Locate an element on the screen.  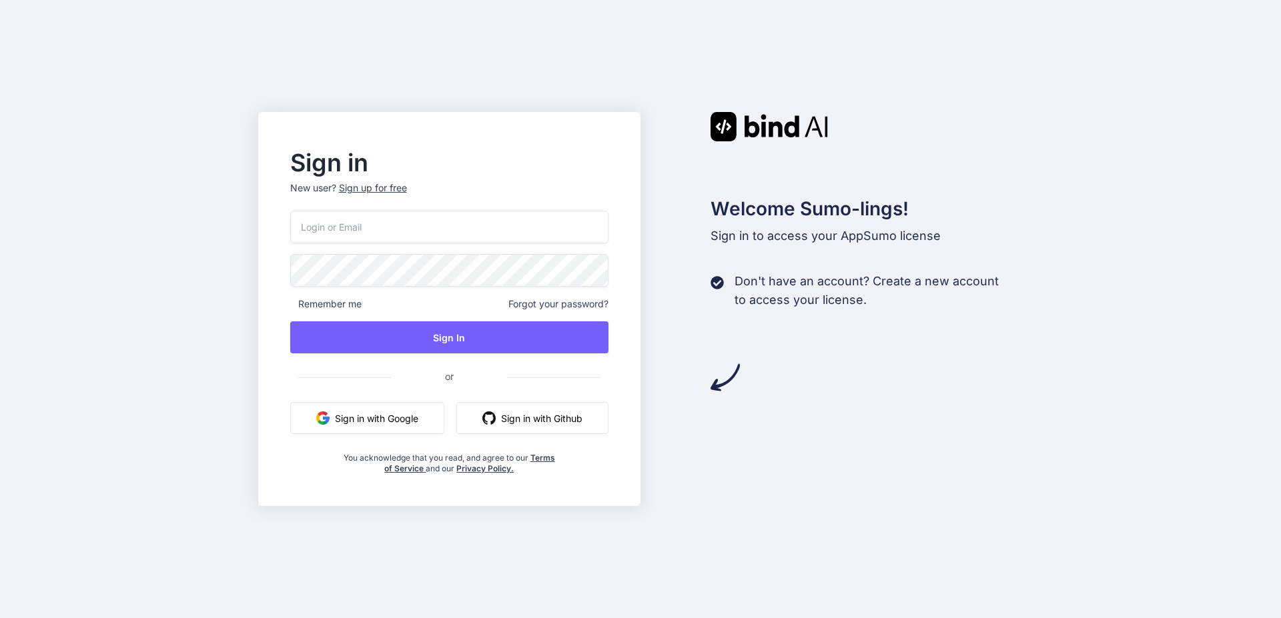
input: Login or Email is located at coordinates (450, 227).